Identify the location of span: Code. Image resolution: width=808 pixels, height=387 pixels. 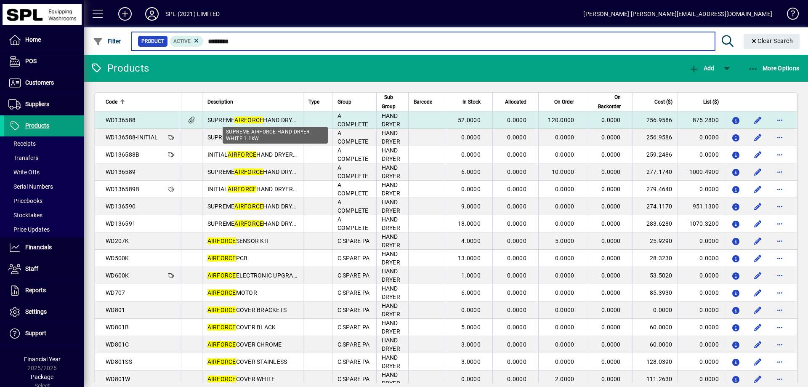
(111, 102).